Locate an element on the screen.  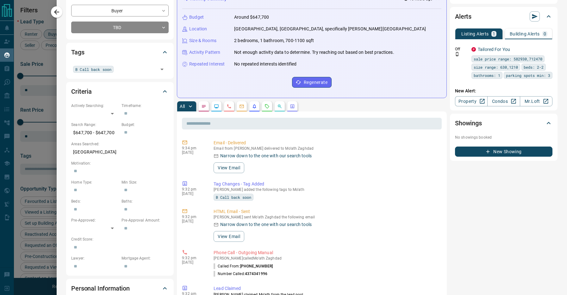
p: Pre-Approved: is located at coordinates (95, 220).